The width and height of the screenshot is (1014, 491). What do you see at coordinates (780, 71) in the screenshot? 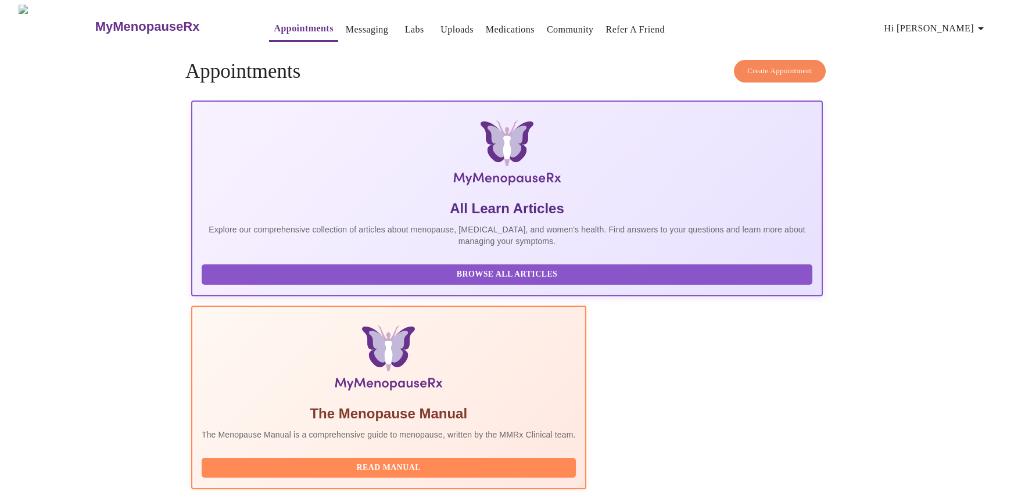
I see `span: Create Appointment` at bounding box center [780, 71].